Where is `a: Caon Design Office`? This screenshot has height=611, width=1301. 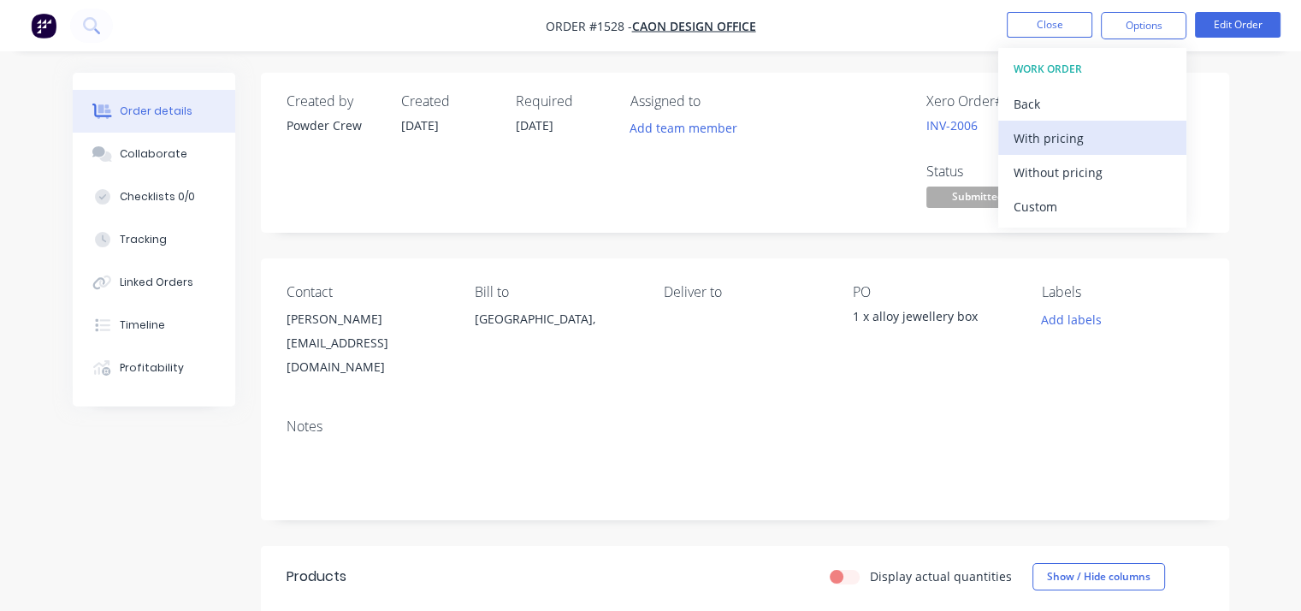
a: Caon Design Office is located at coordinates (694, 26).